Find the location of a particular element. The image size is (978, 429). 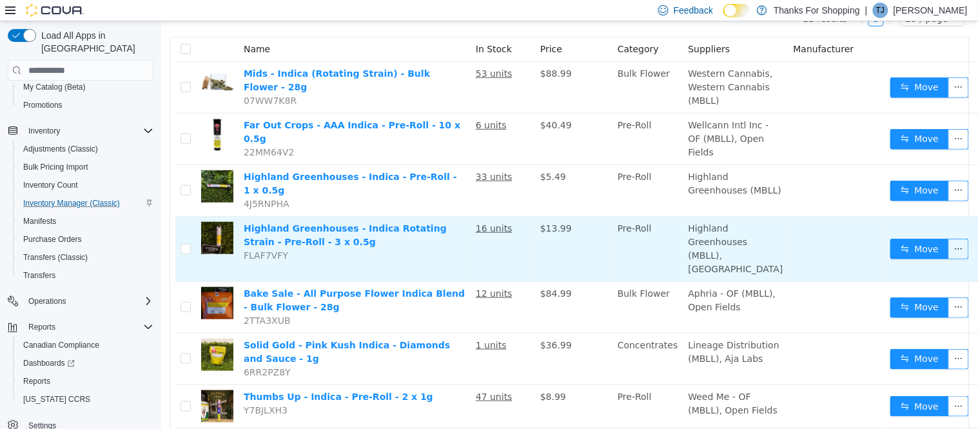

span: Name is located at coordinates (95, 28).